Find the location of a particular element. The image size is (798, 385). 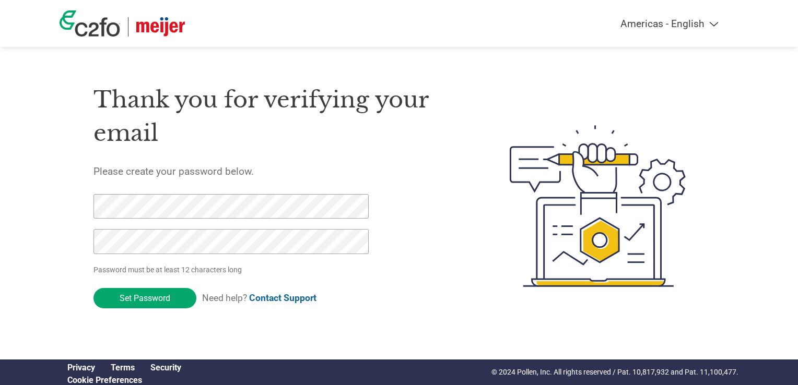

p: © 2024 Pollen, Inc. All rights reserved / Pat. 10,817,932 and Pat. 11,100,477. is located at coordinates (615, 372).